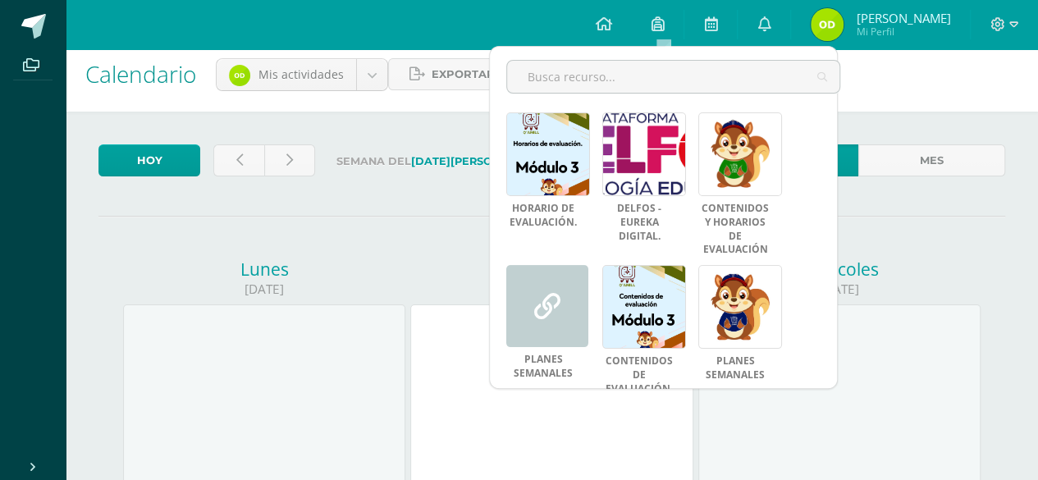 The width and height of the screenshot is (1038, 480). I want to click on div: Martes, so click(551, 269).